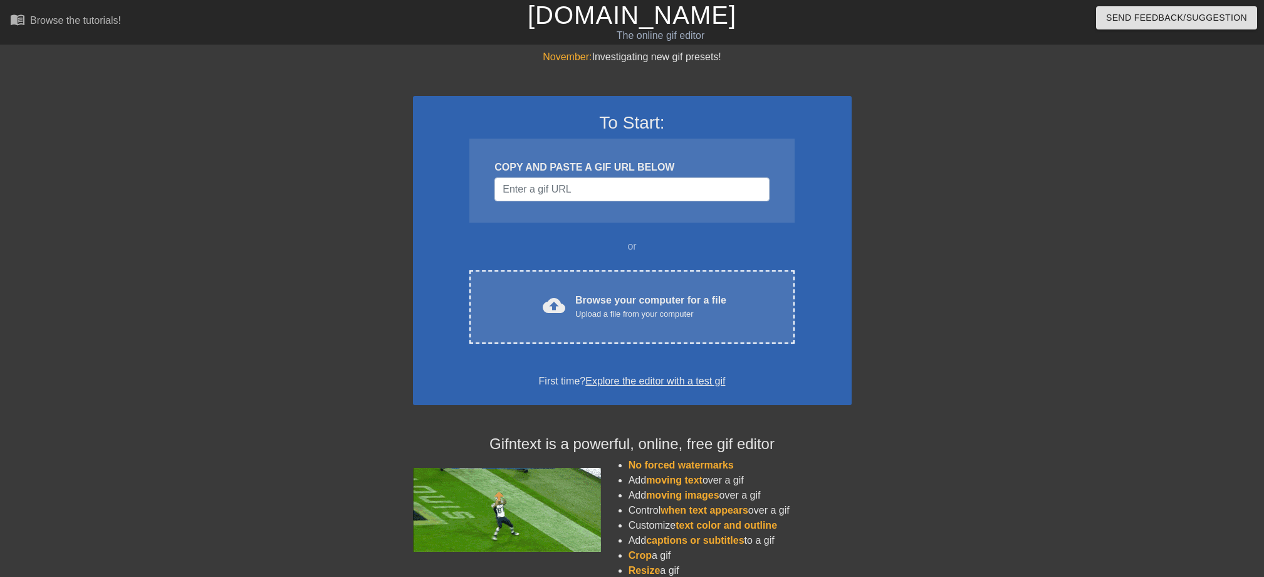 Image resolution: width=1264 pixels, height=577 pixels. Describe the element at coordinates (632, 123) in the screenshot. I see `h3: To Start:` at that location.